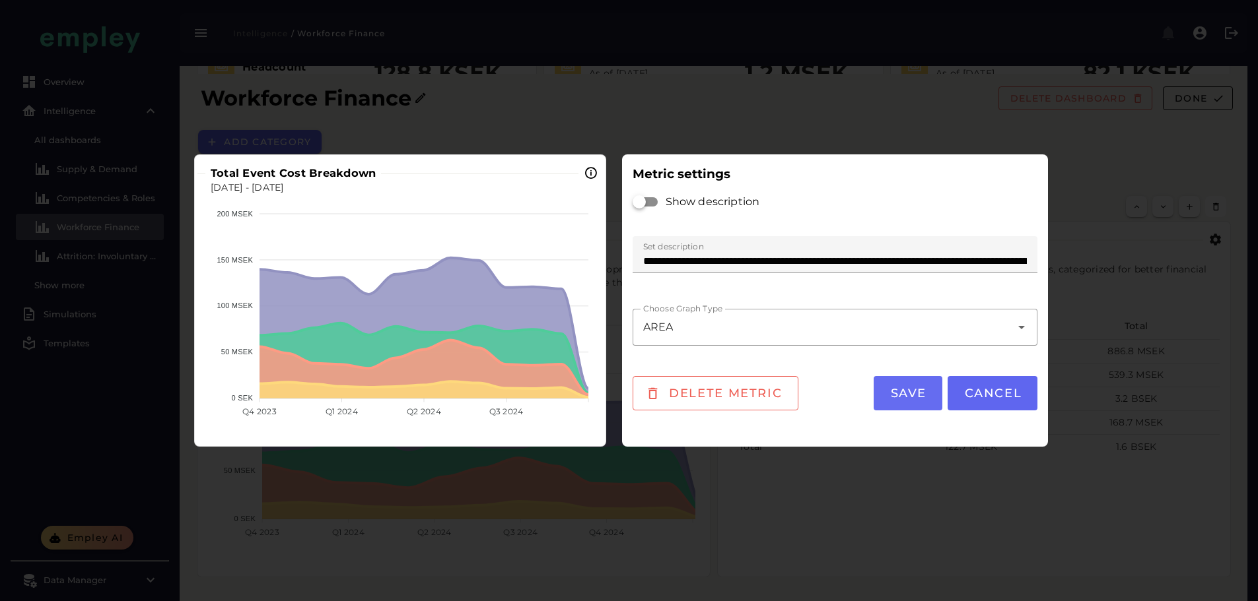 Image resolution: width=1258 pixels, height=601 pixels. I want to click on span: Cancel, so click(992, 393).